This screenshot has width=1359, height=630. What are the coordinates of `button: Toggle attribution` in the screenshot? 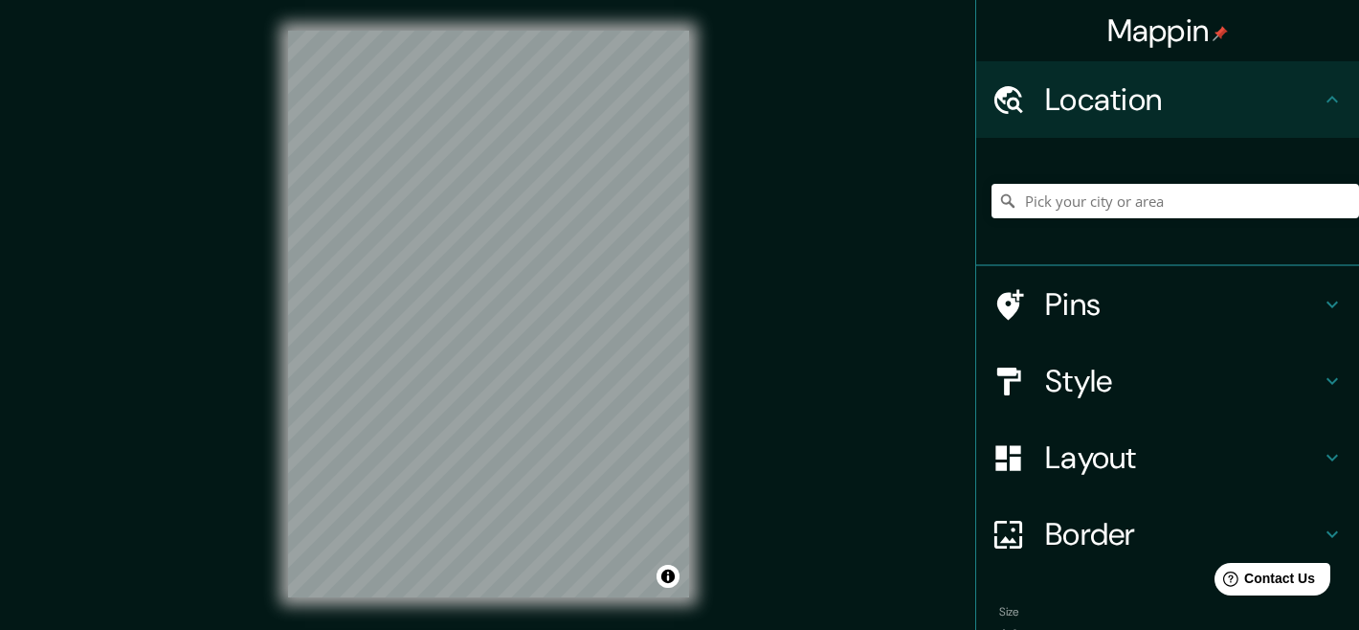 It's located at (668, 576).